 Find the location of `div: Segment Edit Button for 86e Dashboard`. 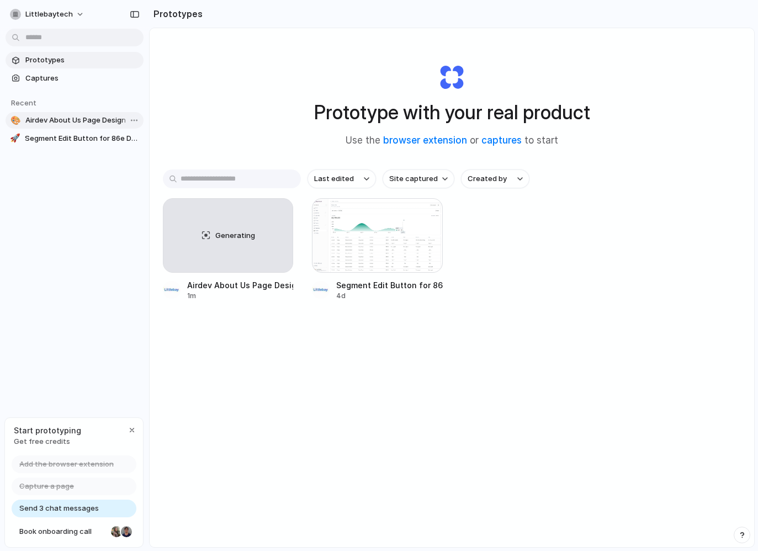

div: Segment Edit Button for 86e Dashboard is located at coordinates (389, 285).